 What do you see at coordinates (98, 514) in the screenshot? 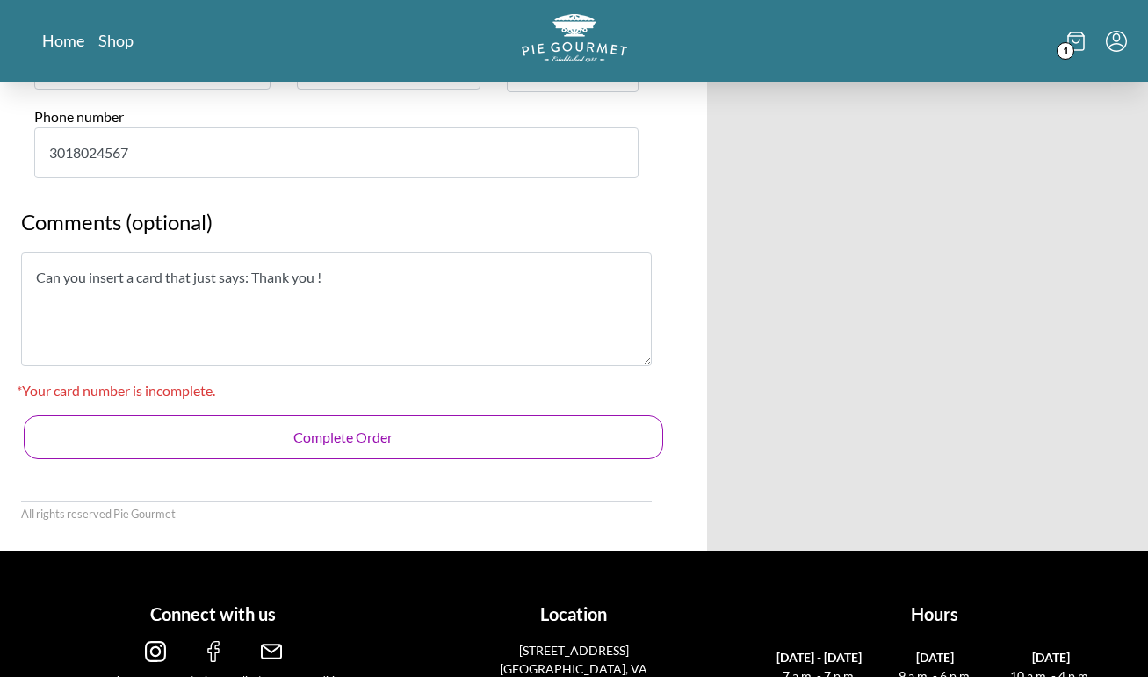
I see `li: All rights reserved Pie Gourmet` at bounding box center [98, 514].